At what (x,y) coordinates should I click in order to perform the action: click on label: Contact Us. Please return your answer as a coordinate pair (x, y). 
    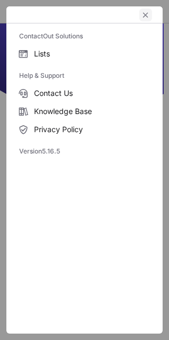
    Looking at the image, I should click on (85, 93).